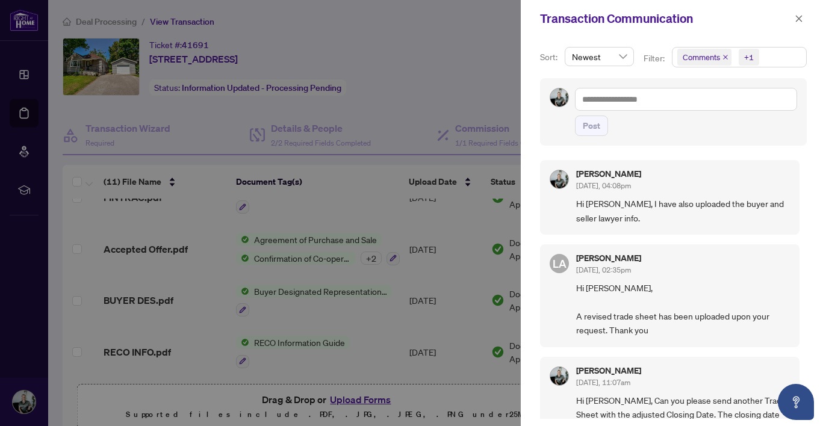  Describe the element at coordinates (655, 58) in the screenshot. I see `p: Filter:` at that location.